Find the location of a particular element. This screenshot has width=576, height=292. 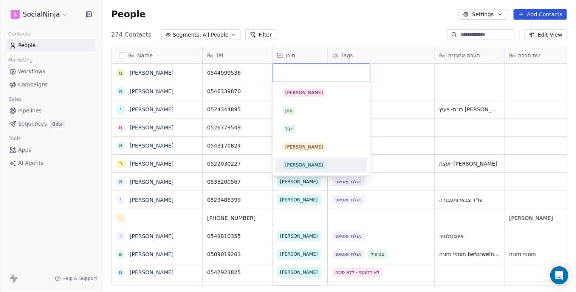

div: Suggestions is located at coordinates (321, 129).